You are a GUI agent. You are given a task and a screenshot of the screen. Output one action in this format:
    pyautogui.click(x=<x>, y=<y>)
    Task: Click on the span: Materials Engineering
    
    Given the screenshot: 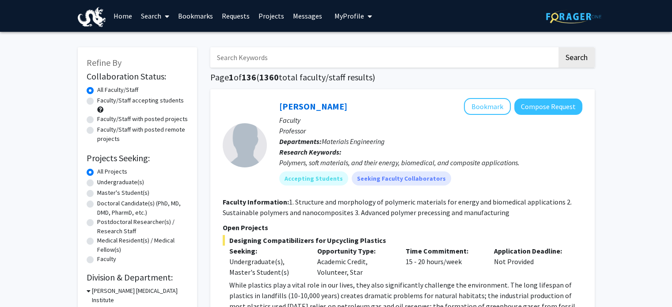 What is the action you would take?
    pyautogui.click(x=353, y=141)
    